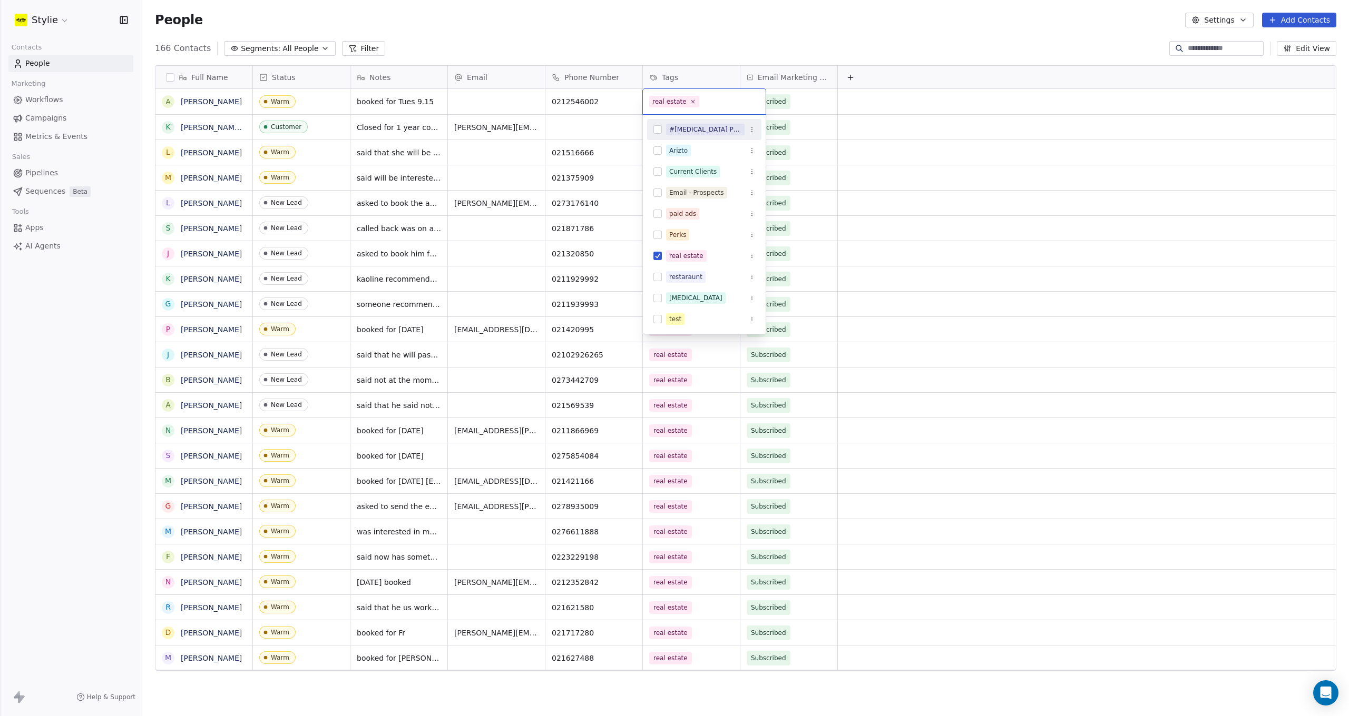 This screenshot has height=716, width=1349. Describe the element at coordinates (704, 224) in the screenshot. I see `div: Suggestions` at that location.